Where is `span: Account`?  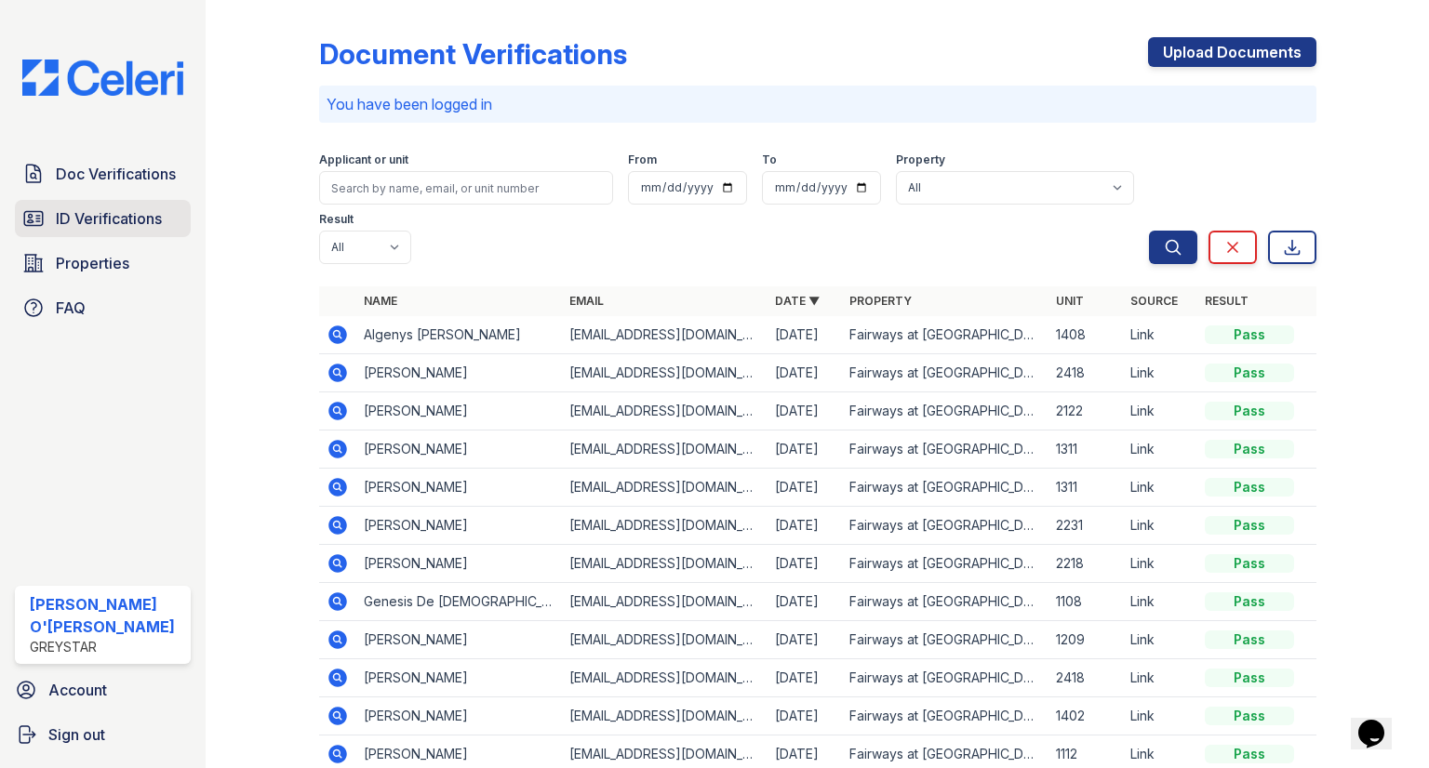 span: Account is located at coordinates (77, 690).